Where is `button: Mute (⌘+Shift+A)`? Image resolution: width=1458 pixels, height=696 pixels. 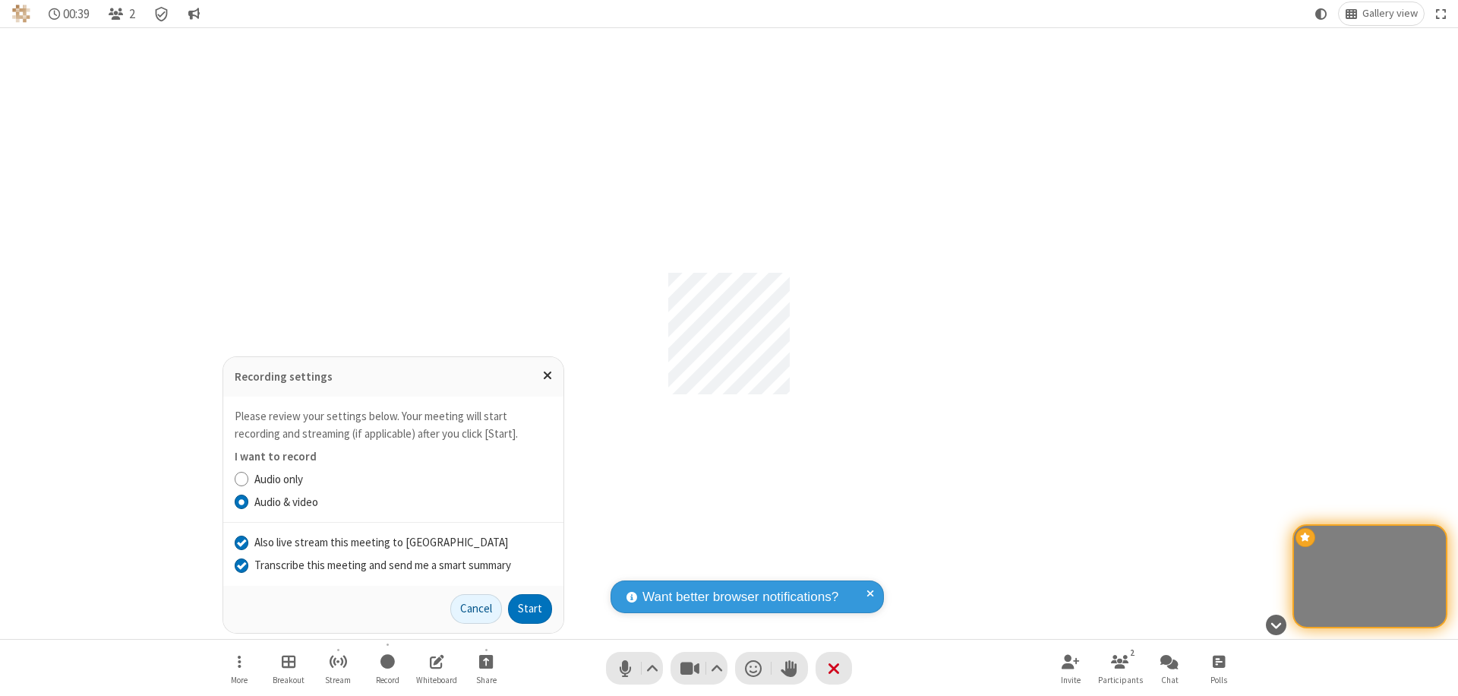
button: Mute (⌘+Shift+A) is located at coordinates (634, 667).